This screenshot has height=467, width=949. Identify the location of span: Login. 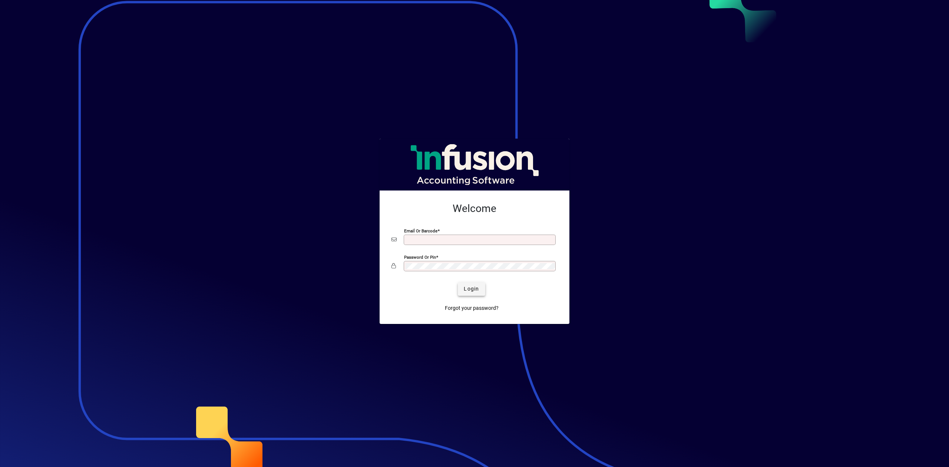
(471, 289).